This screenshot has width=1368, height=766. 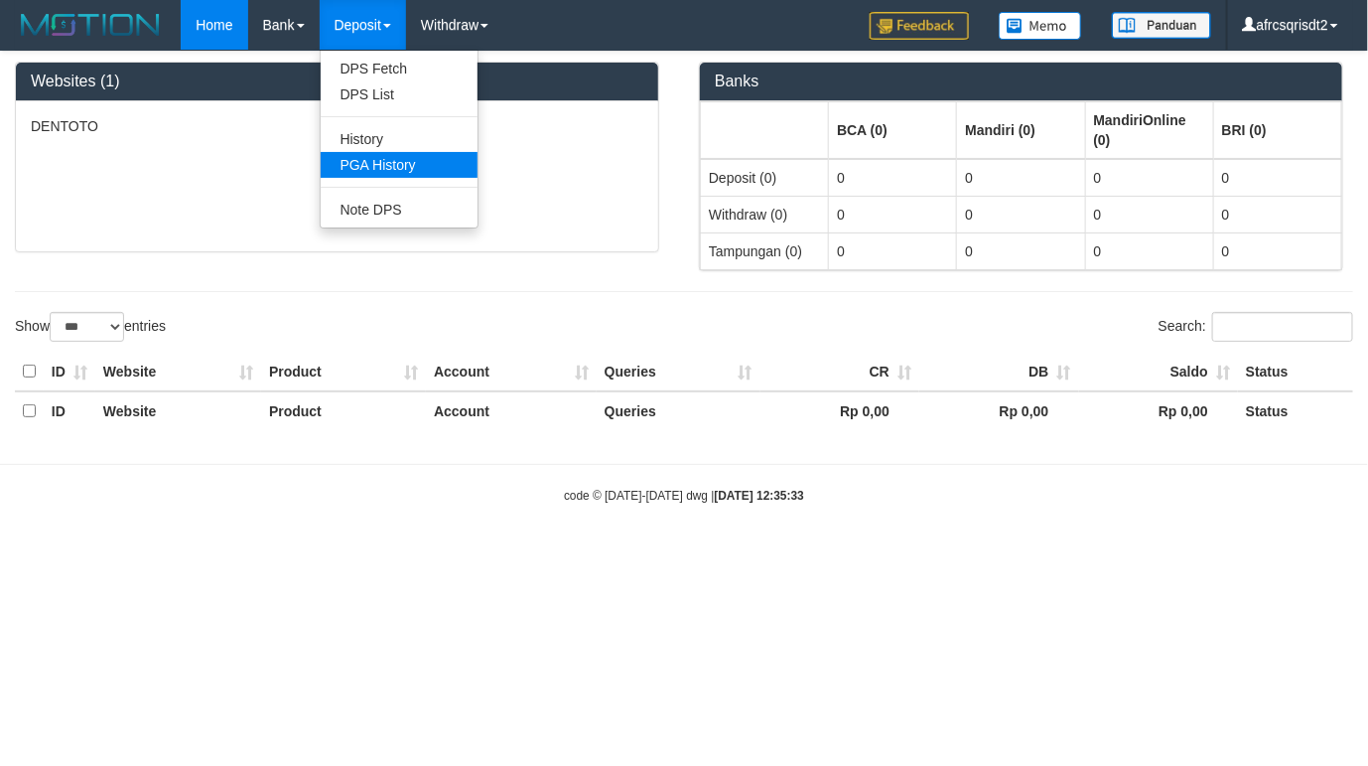 I want to click on td: Withdraw (0), so click(x=765, y=213).